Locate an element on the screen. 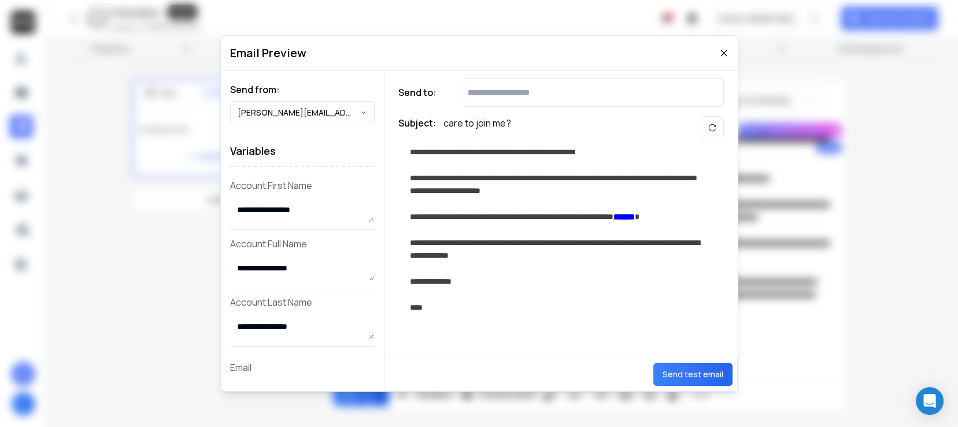  button: Send test email is located at coordinates (692, 375).